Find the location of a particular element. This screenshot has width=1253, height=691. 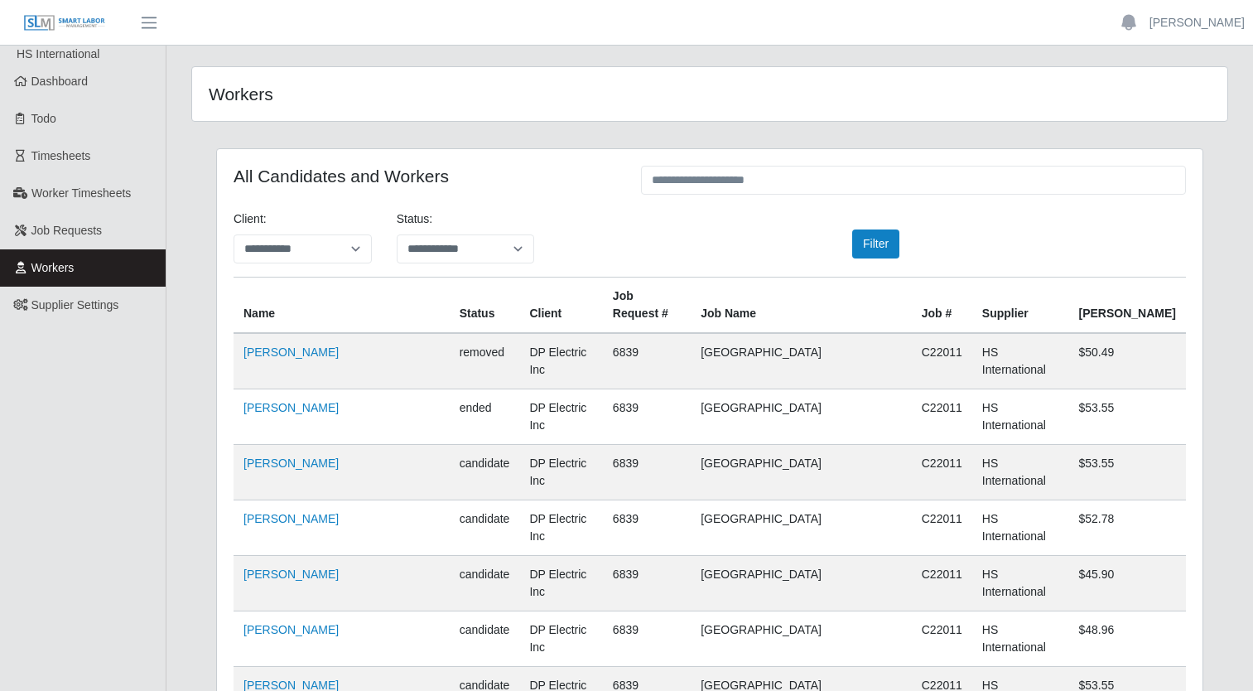

span: Workers is located at coordinates (53, 267).